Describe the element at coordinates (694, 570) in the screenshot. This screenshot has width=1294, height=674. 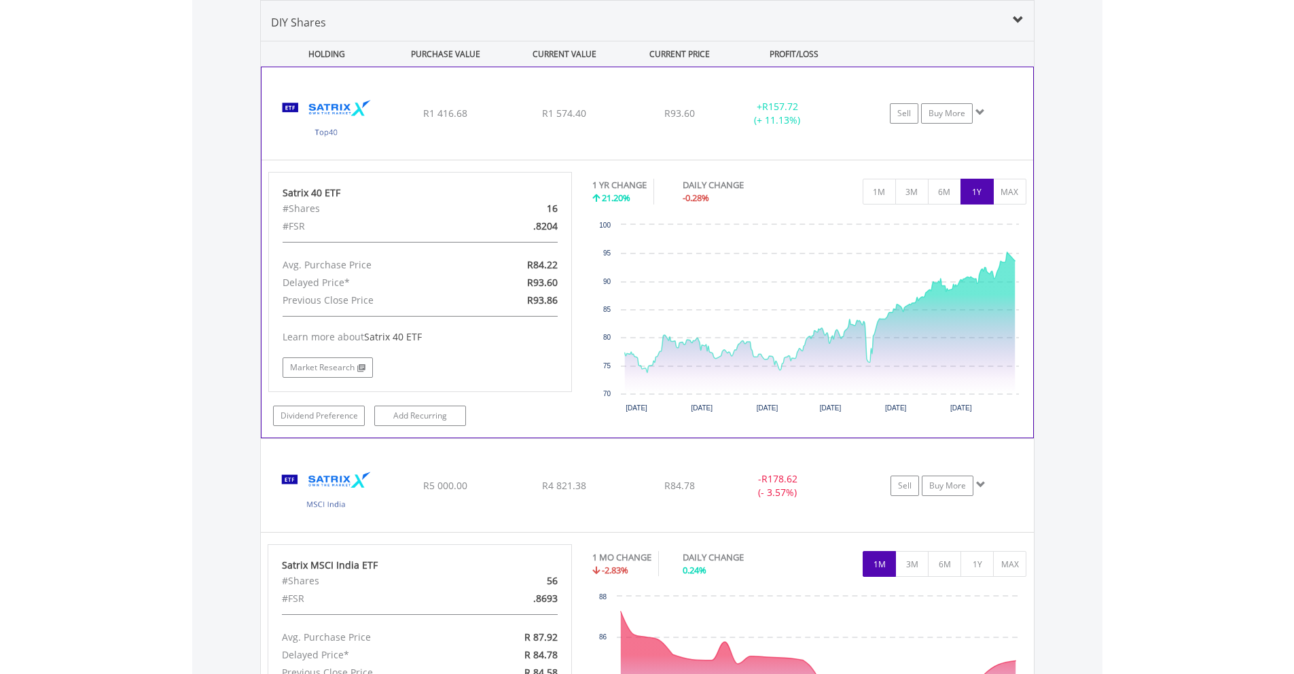
I see `span: 0.24%` at that location.